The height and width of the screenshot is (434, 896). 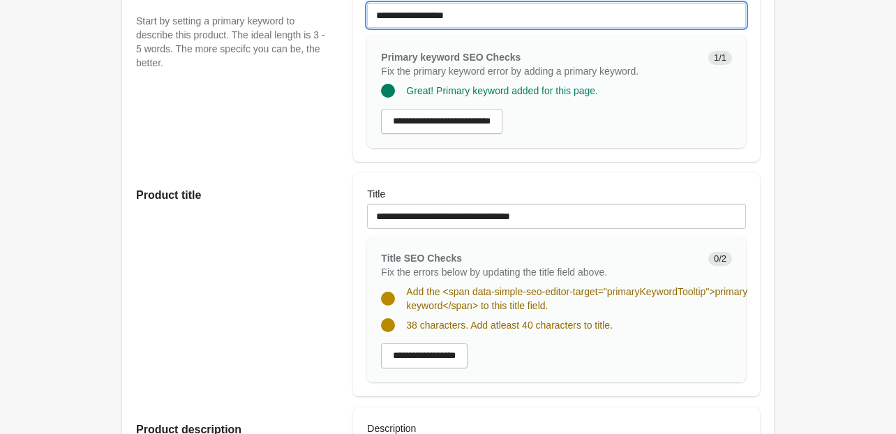 I want to click on p: Start by setting a primary keyword to describe this product. The ideal length is 3 - 5 words. The..., so click(x=230, y=42).